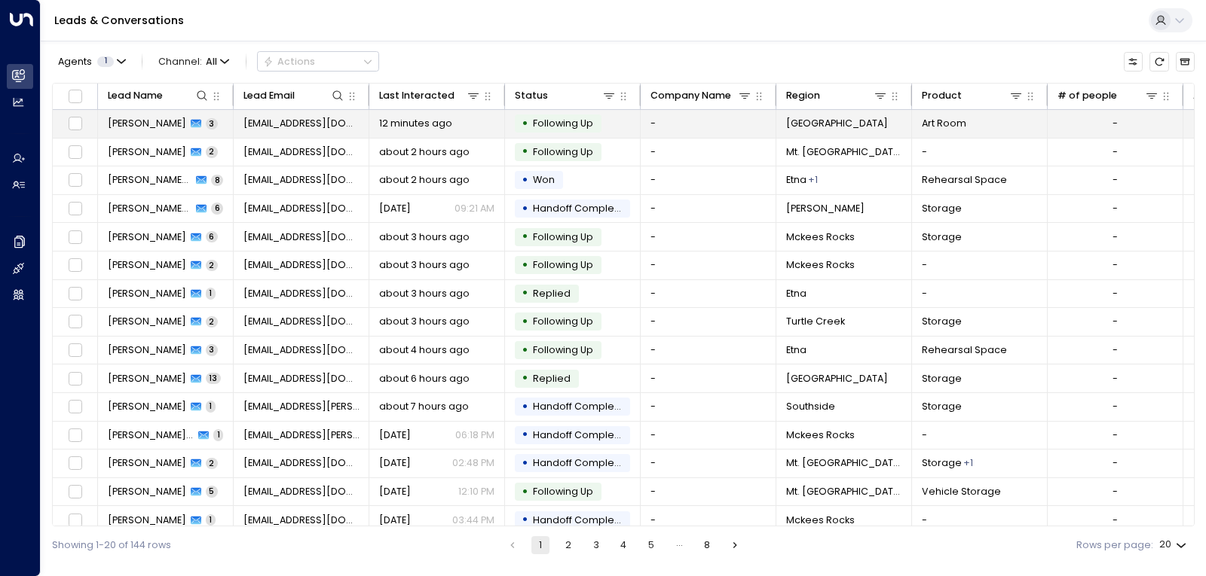  What do you see at coordinates (289, 62) in the screenshot?
I see `div: Actions` at bounding box center [289, 62].